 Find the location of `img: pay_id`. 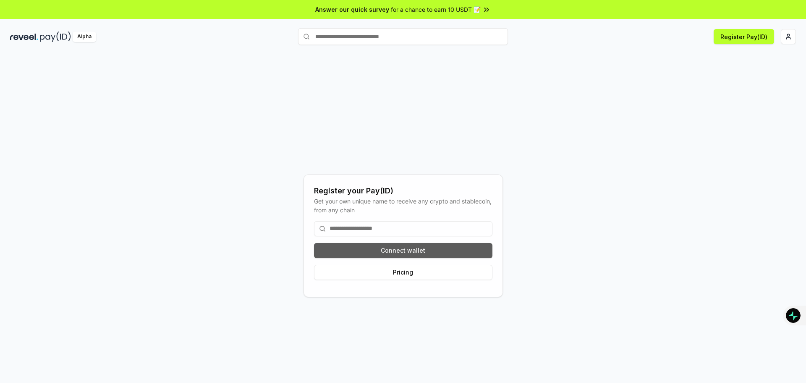

img: pay_id is located at coordinates (55, 37).